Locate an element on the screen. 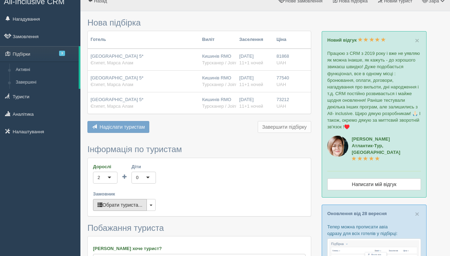 Image resolution: width=450 pixels, height=256 pixels. span: Побажання туриста is located at coordinates (126, 228).